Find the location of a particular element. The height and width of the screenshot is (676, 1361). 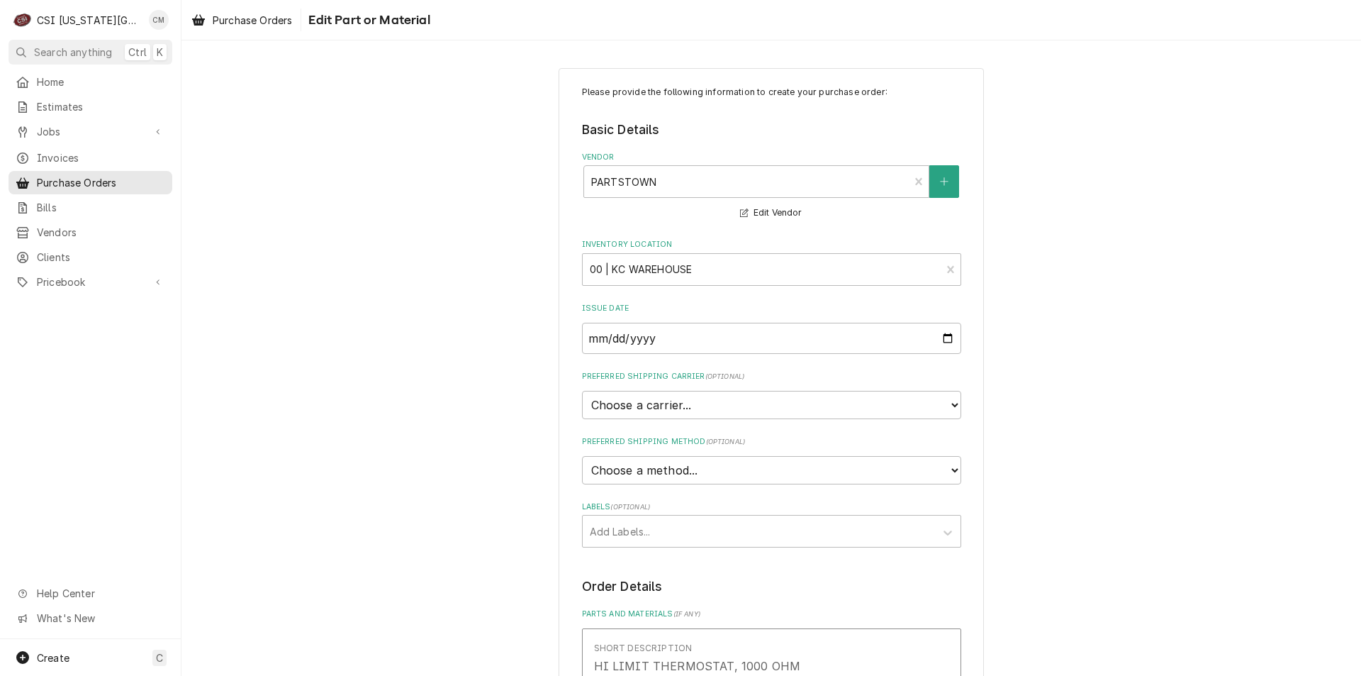

svg: Create New Vendor is located at coordinates (944, 181).